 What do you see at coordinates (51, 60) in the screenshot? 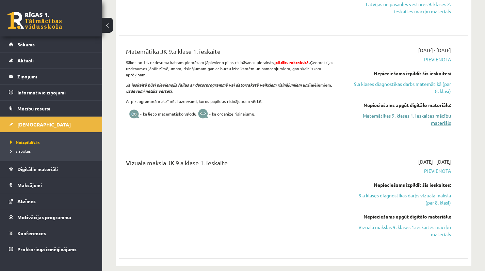
I see `a: Aktuāli` at bounding box center [51, 60].